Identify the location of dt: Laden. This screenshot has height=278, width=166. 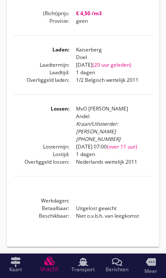
(41, 54).